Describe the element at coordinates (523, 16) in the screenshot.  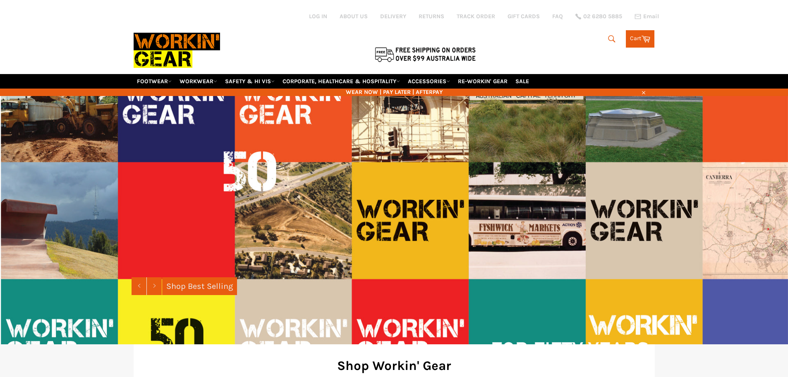
I see `a: GIFT CARDS` at that location.